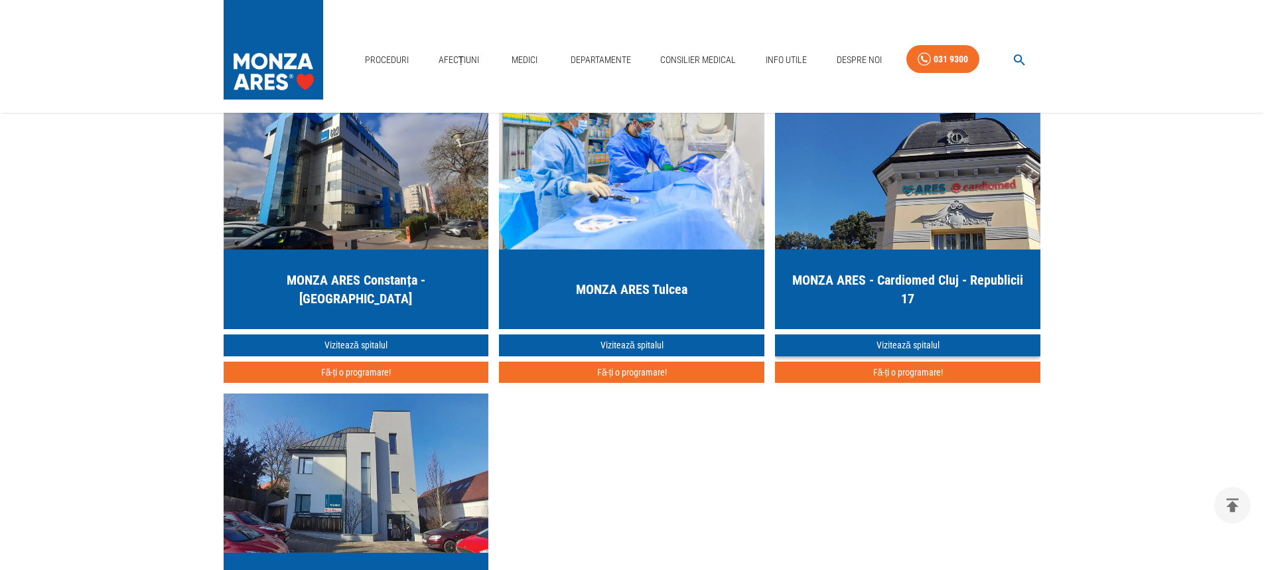 The image size is (1264, 570). What do you see at coordinates (632, 210) in the screenshot?
I see `a: MONZA ARES Tulcea` at bounding box center [632, 210].